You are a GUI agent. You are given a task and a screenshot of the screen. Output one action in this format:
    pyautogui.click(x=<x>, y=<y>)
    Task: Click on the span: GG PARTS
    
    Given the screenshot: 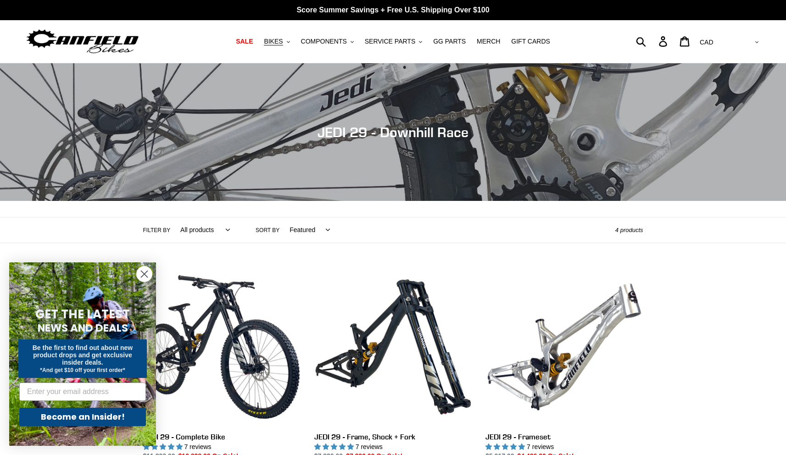 What is the action you would take?
    pyautogui.click(x=449, y=41)
    